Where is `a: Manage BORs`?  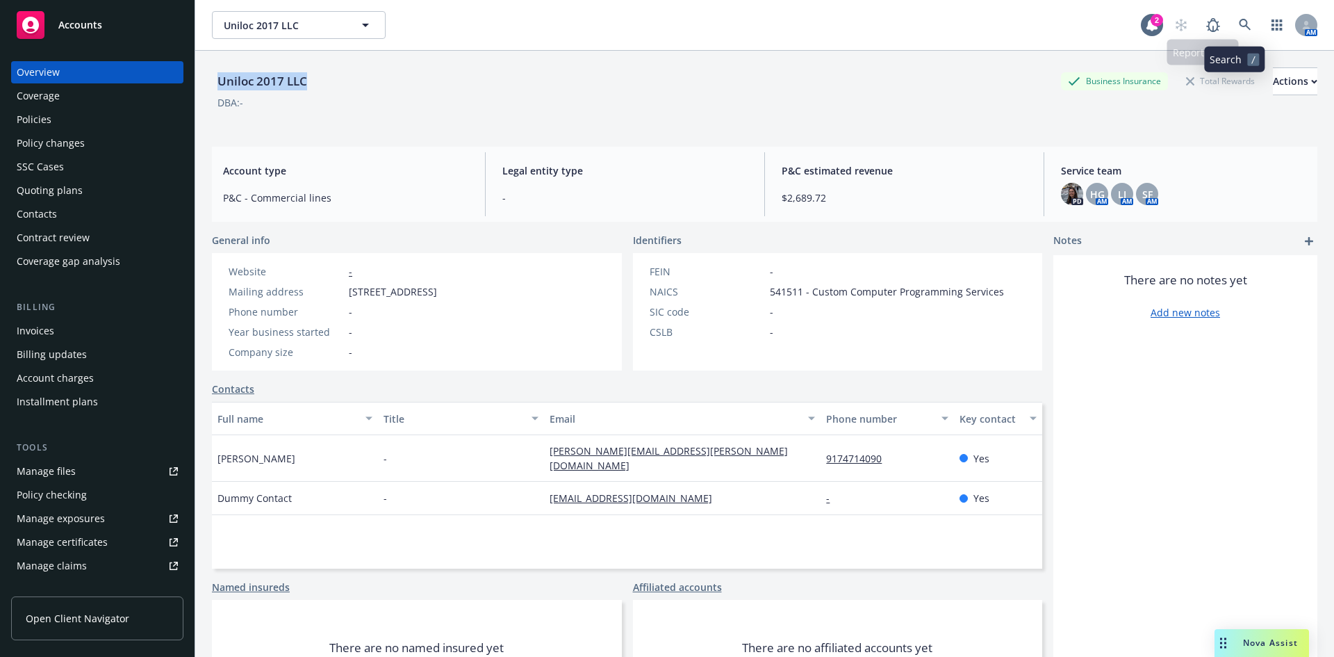 a: Manage BORs is located at coordinates (97, 589).